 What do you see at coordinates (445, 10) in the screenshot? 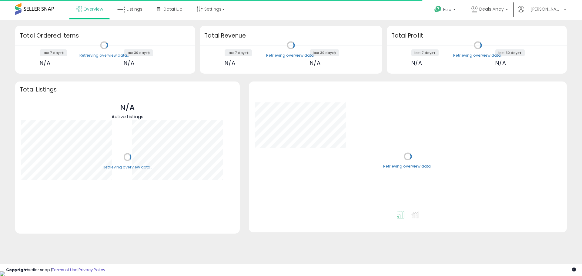
I see `a: Help` at bounding box center [445, 10].